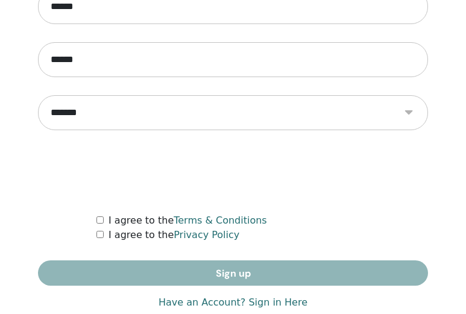 The width and height of the screenshot is (466, 314). I want to click on a: Terms & Conditions, so click(220, 220).